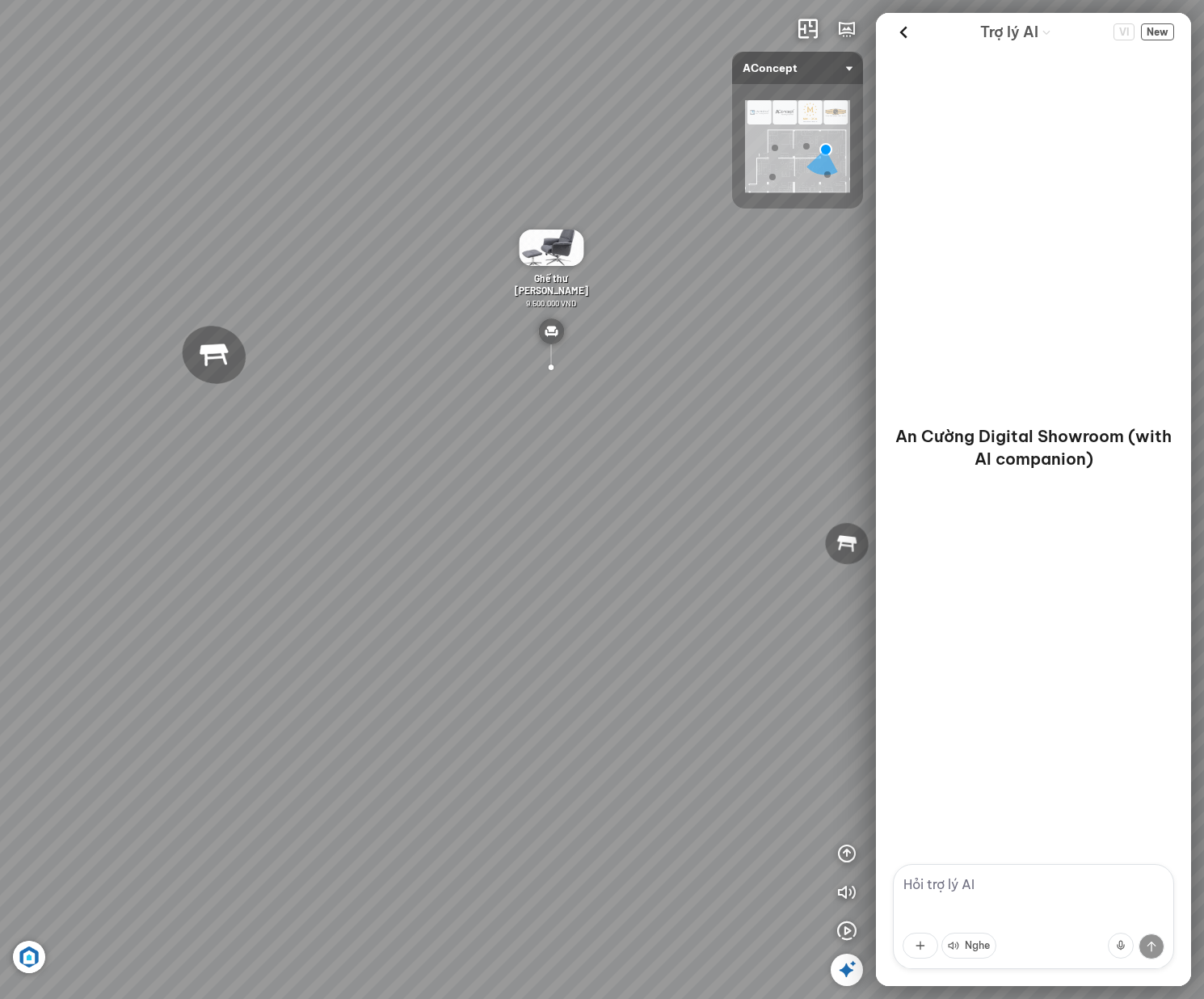 This screenshot has height=999, width=1204. What do you see at coordinates (969, 946) in the screenshot?
I see `button: Nghe` at bounding box center [969, 946].